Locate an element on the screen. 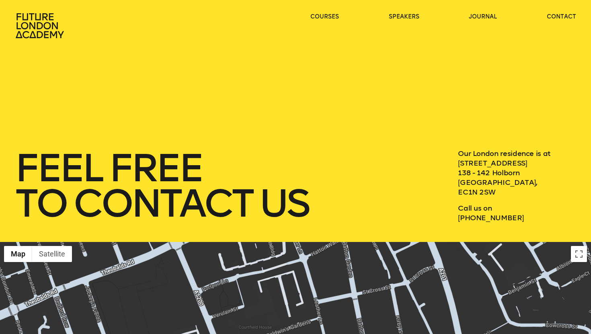 Image resolution: width=591 pixels, height=334 pixels. button: Show satellite imagery is located at coordinates (52, 254).